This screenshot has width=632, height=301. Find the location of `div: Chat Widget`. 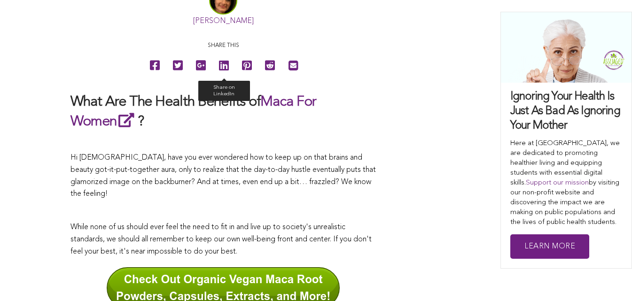

div: Chat Widget is located at coordinates (609, 279).